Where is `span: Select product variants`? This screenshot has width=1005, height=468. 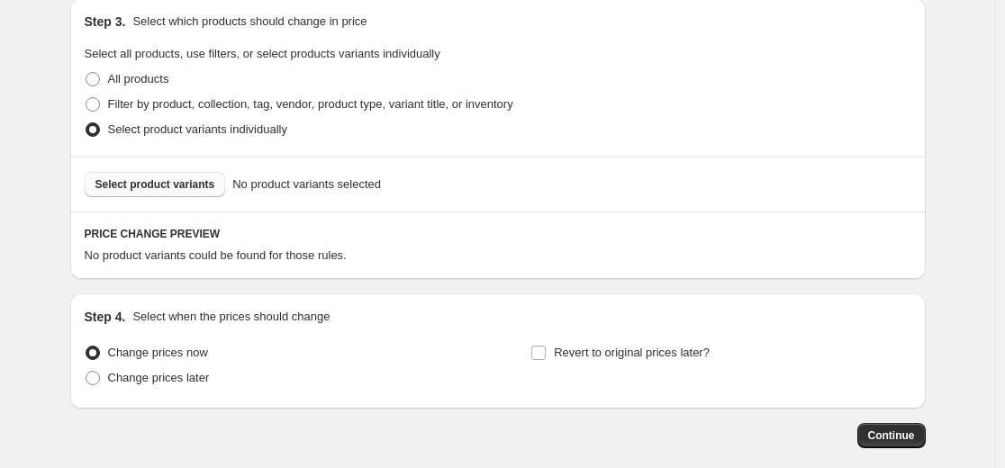 span: Select product variants is located at coordinates (155, 185).